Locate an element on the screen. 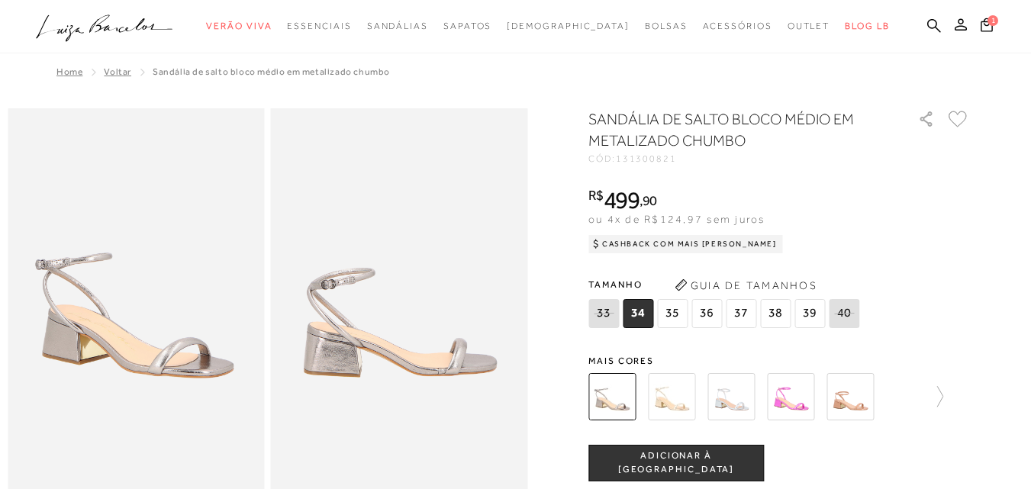 This screenshot has width=1031, height=489. span: SANDÁLIA DE SALTO BLOCO MÉDIO EM METALIZADO CHUMBO is located at coordinates (271, 72).